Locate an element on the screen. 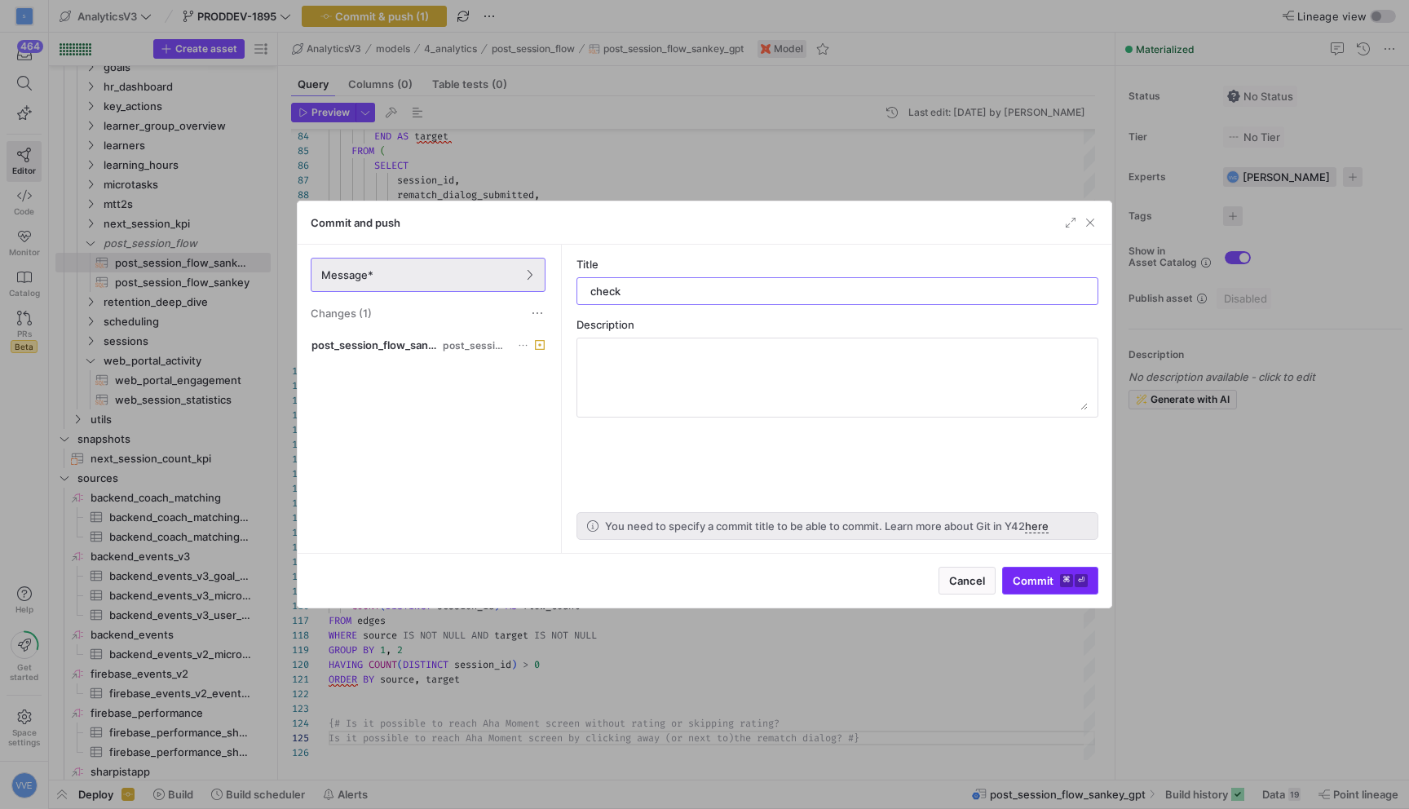 This screenshot has width=1409, height=809. span: post_session_flow is located at coordinates (475, 346).